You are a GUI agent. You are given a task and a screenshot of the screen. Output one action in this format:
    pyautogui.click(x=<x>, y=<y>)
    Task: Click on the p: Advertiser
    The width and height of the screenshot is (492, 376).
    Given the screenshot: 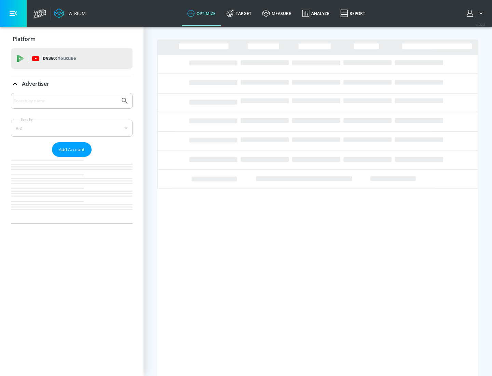 What is the action you would take?
    pyautogui.click(x=36, y=84)
    